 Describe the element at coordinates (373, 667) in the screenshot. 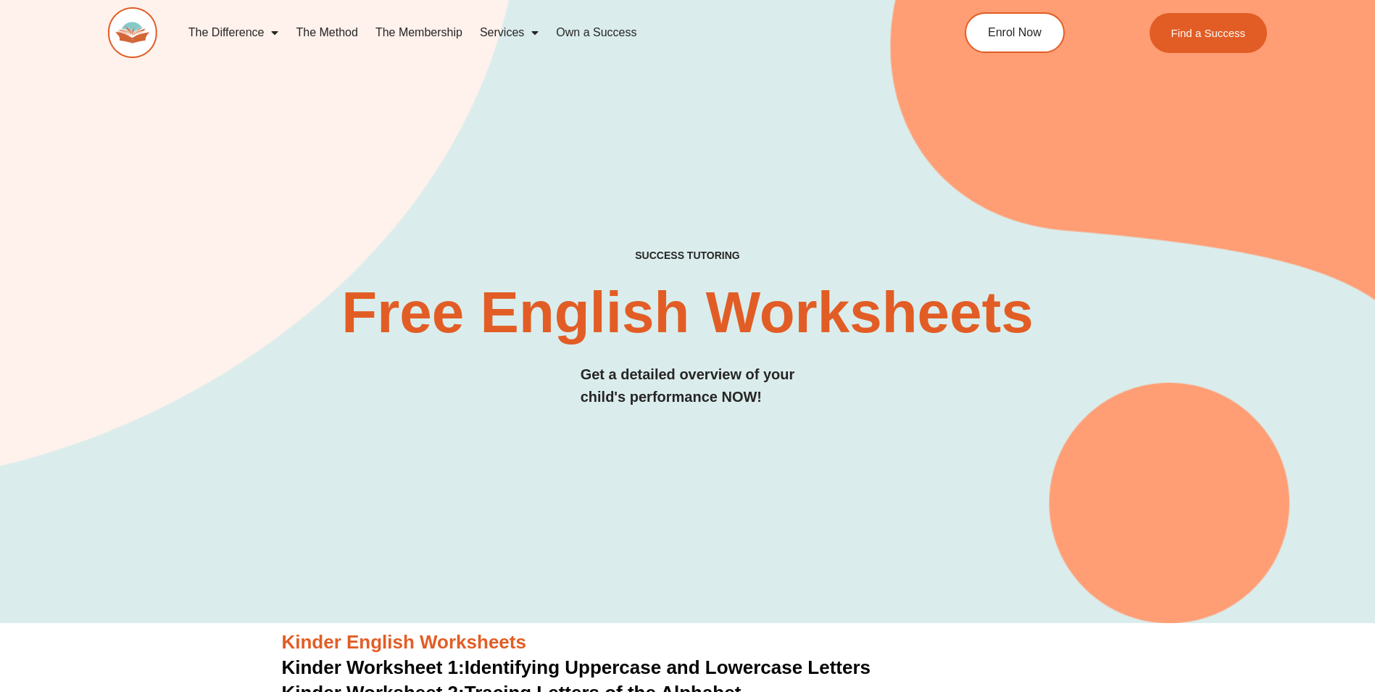

I see `span: Kinder Worksheet 1:` at that location.